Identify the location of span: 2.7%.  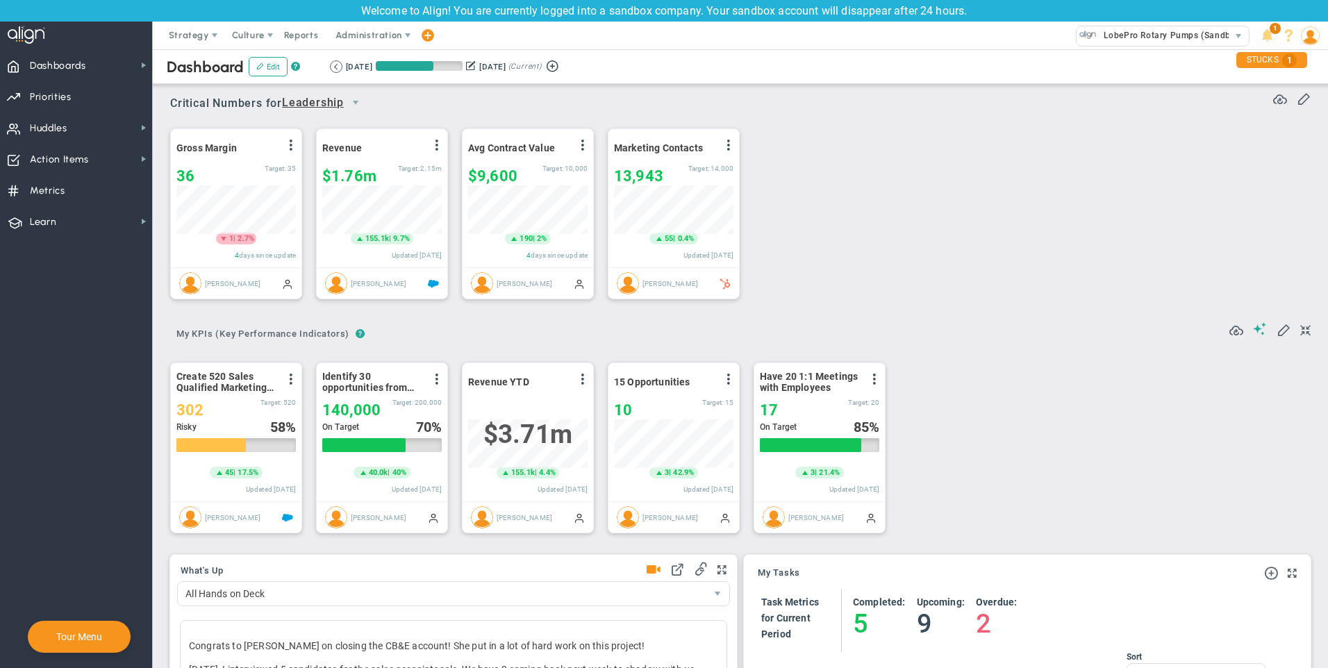
(246, 238).